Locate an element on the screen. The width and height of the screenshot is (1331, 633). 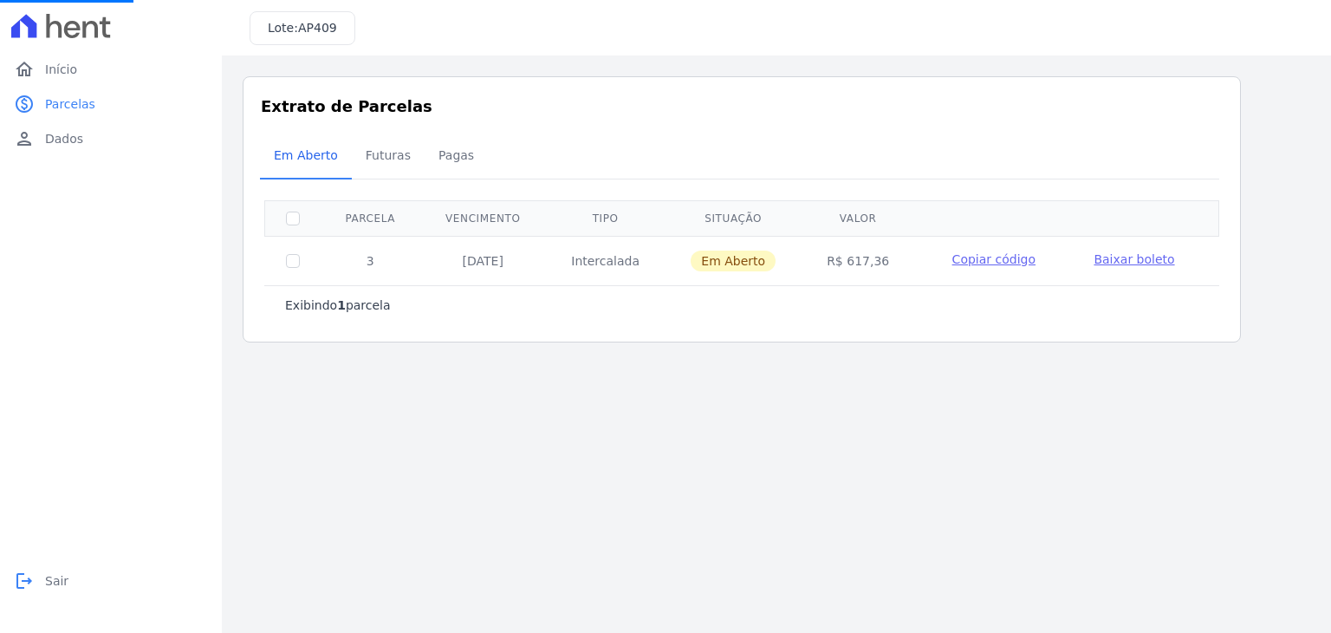
span: Pagas is located at coordinates (456, 155).